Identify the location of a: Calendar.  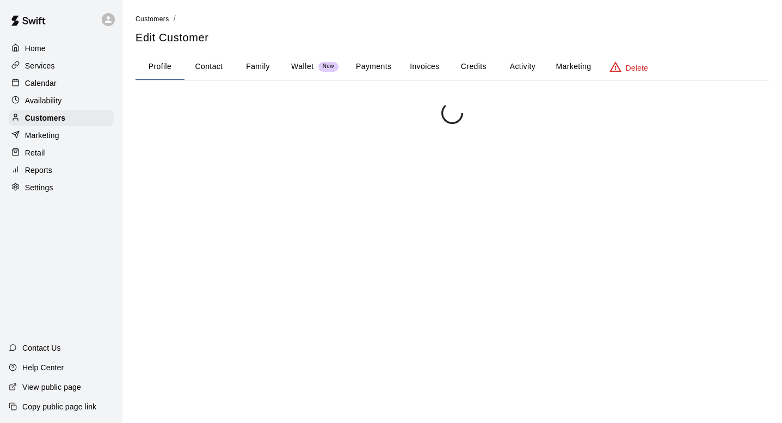
(61, 83).